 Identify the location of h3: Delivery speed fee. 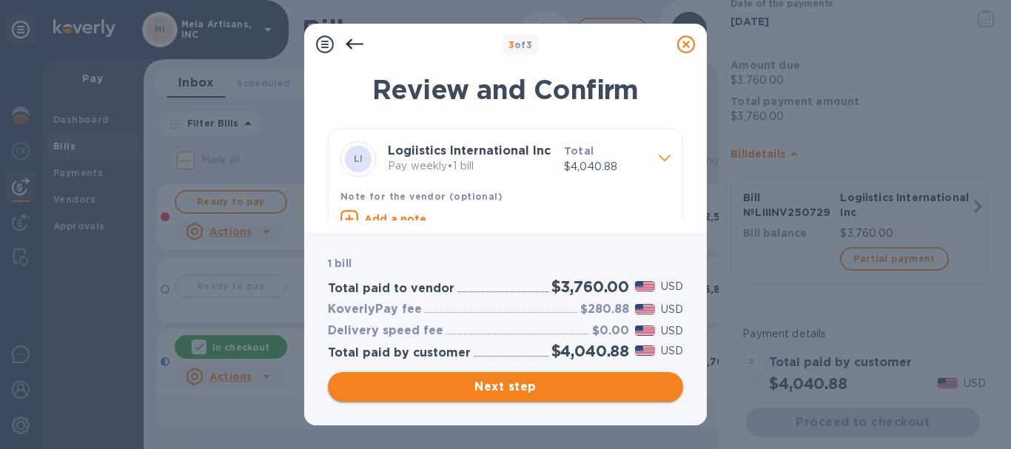
(386, 331).